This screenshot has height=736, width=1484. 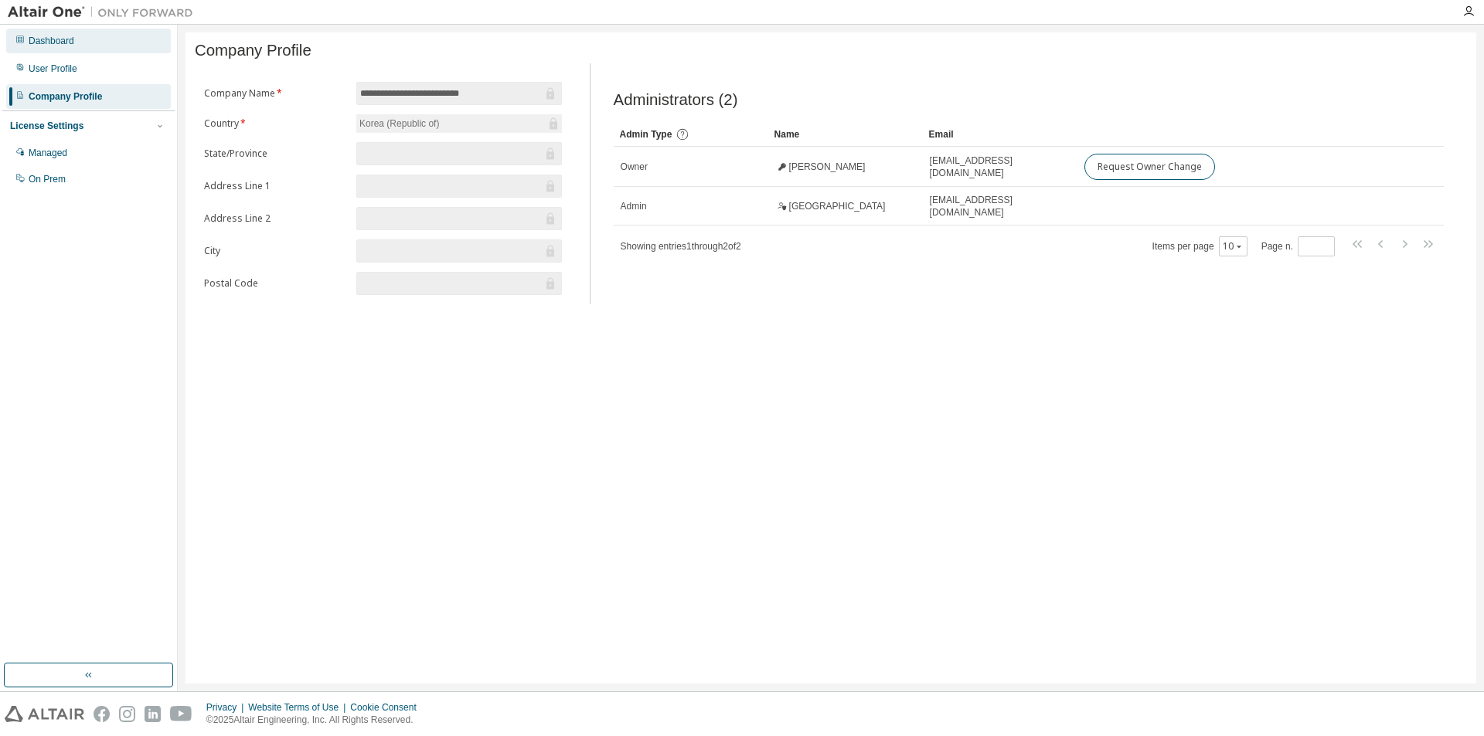 I want to click on img: instagram.svg, so click(x=127, y=714).